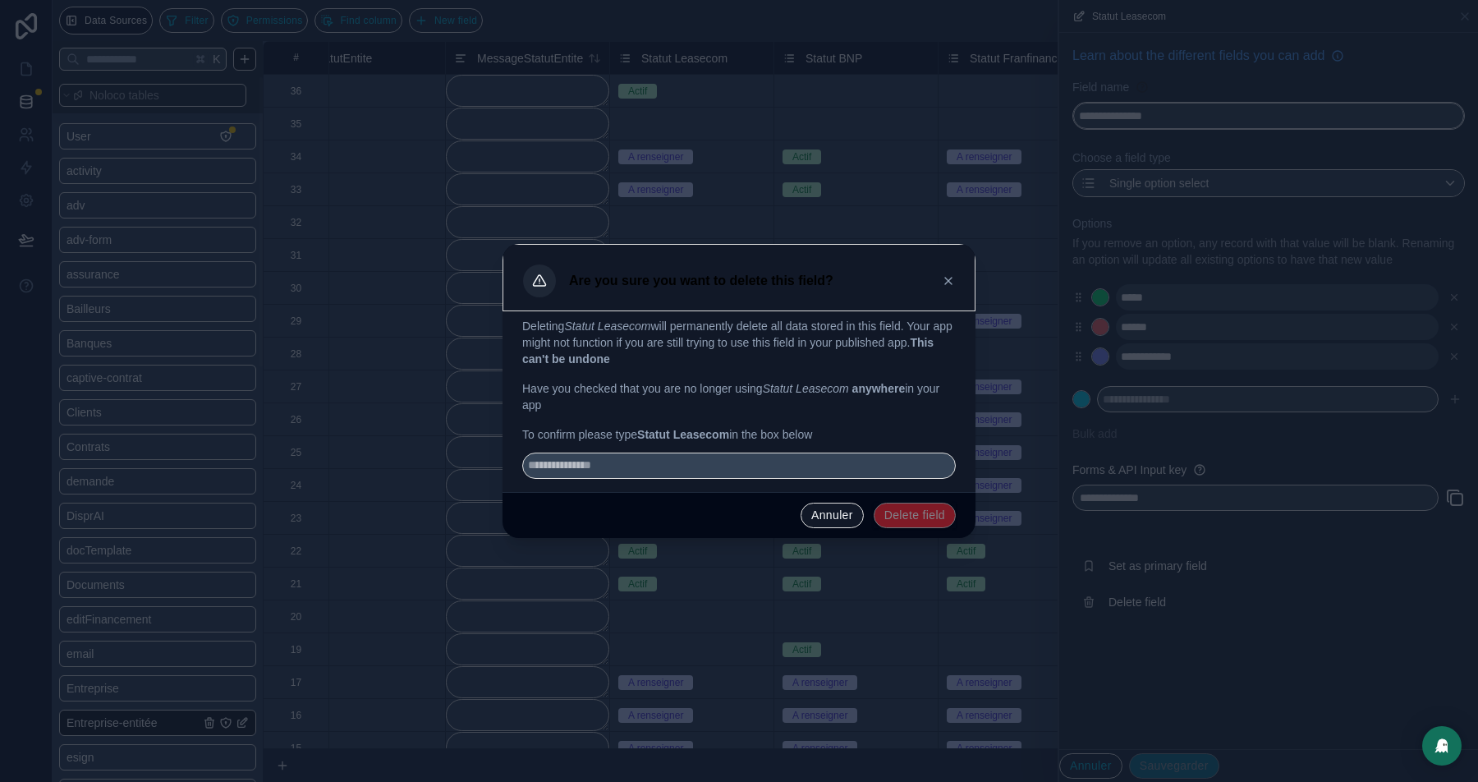 The width and height of the screenshot is (1478, 782). I want to click on strong: anywhere, so click(879, 389).